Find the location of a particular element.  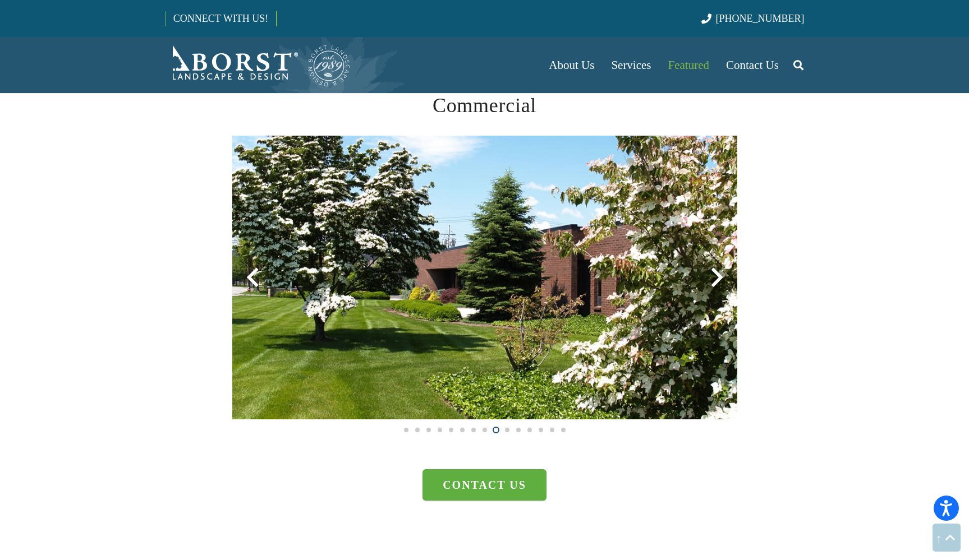

a: Back to top is located at coordinates (946, 538).